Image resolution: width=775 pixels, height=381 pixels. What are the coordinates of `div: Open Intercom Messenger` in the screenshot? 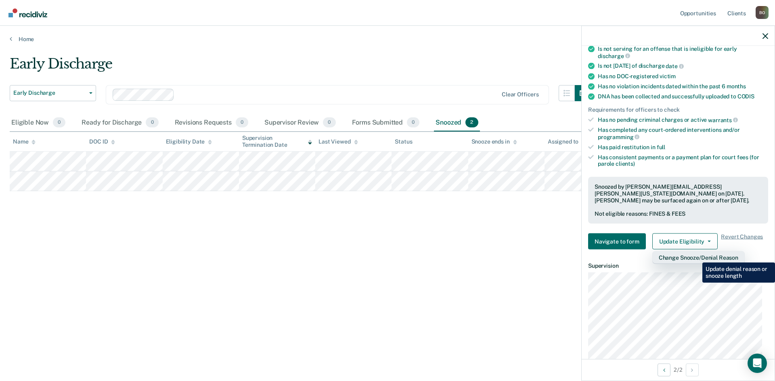 It's located at (757, 364).